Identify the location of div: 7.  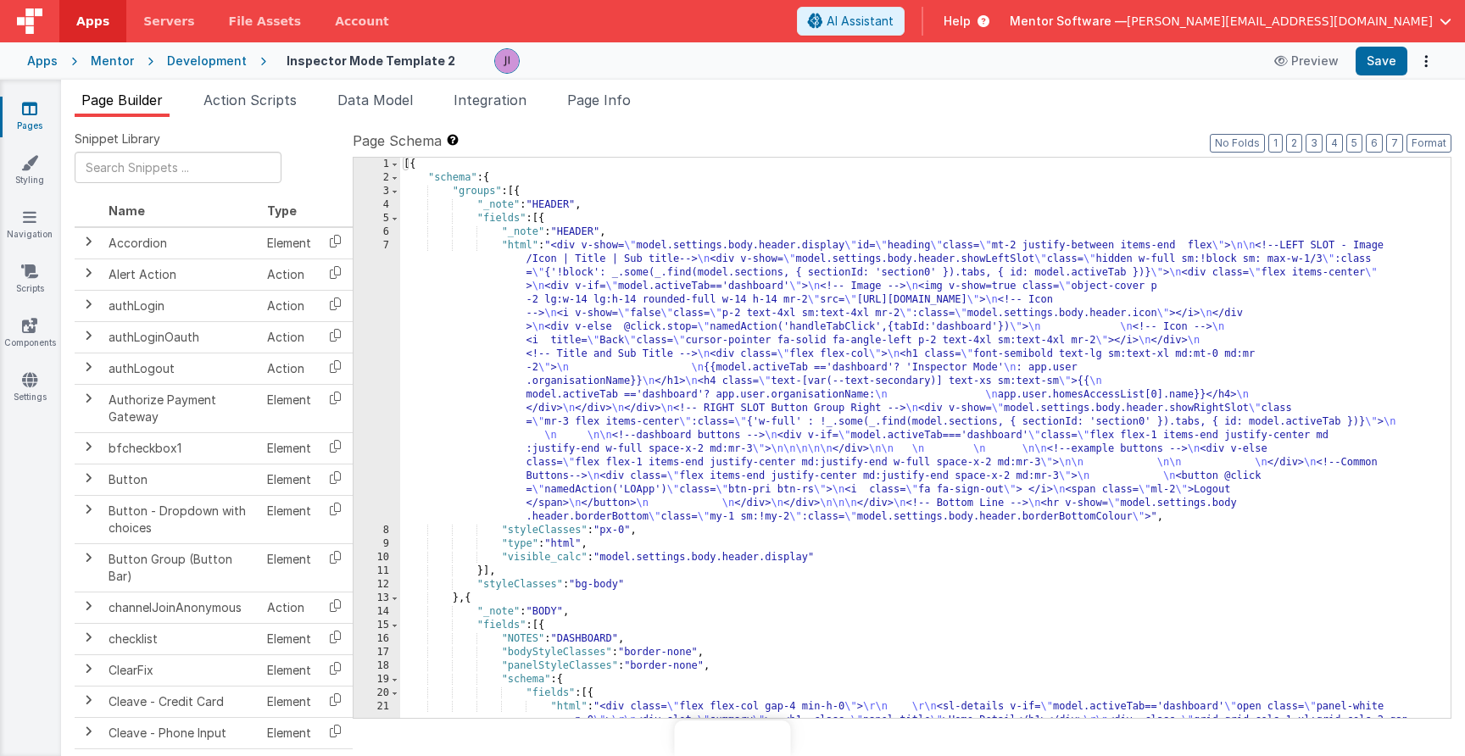
(376, 382).